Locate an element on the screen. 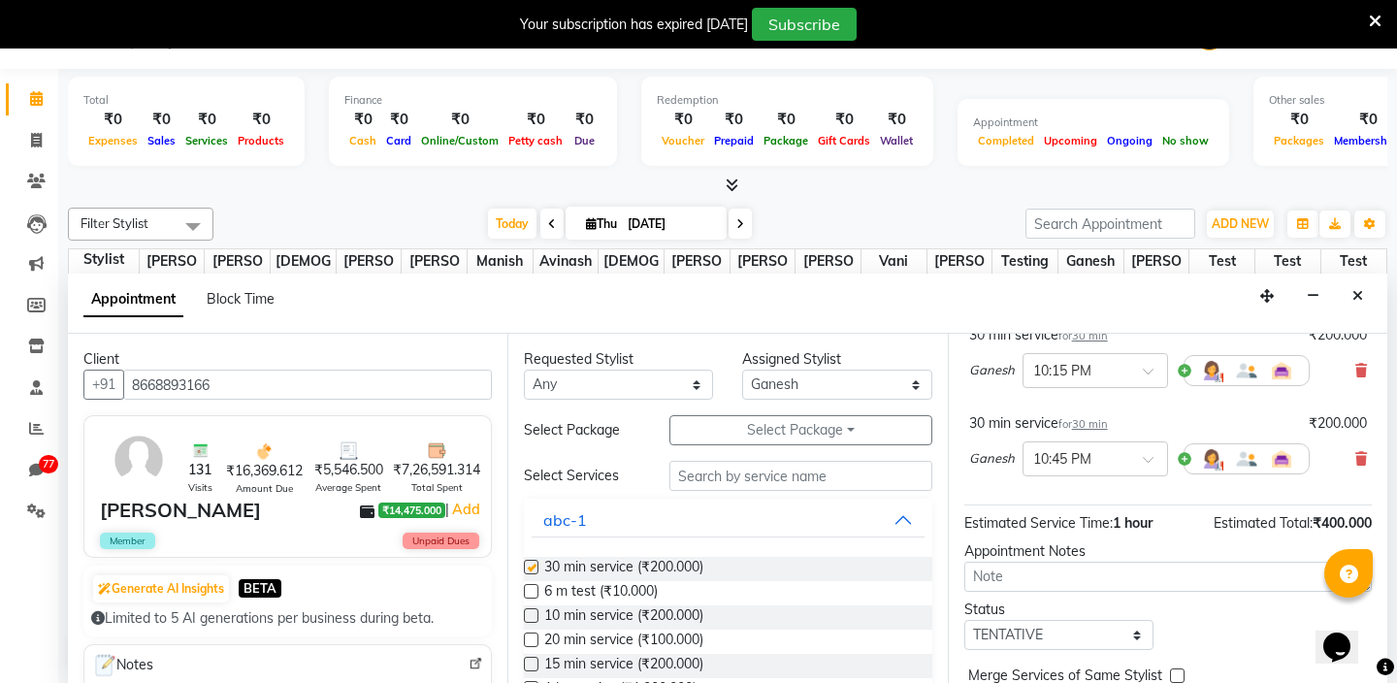  span: Online/Custom is located at coordinates (460, 141).